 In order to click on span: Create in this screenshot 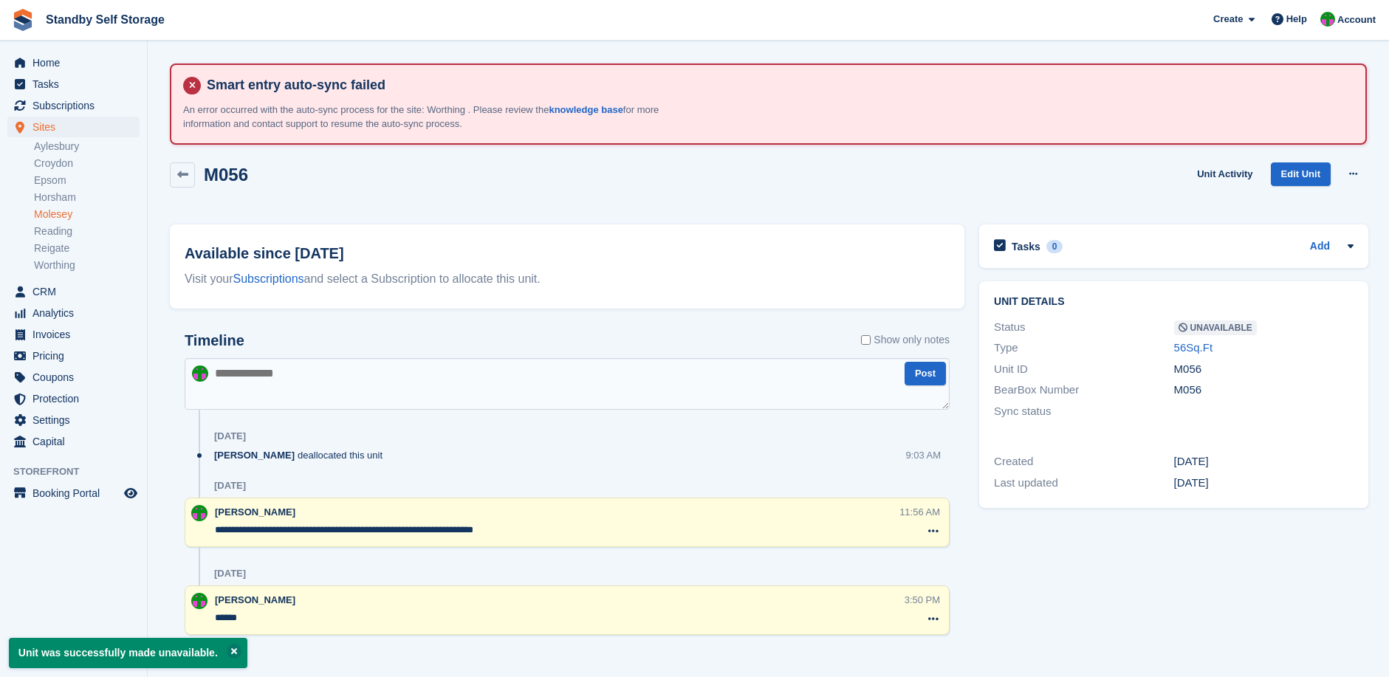, I will do `click(1228, 19)`.